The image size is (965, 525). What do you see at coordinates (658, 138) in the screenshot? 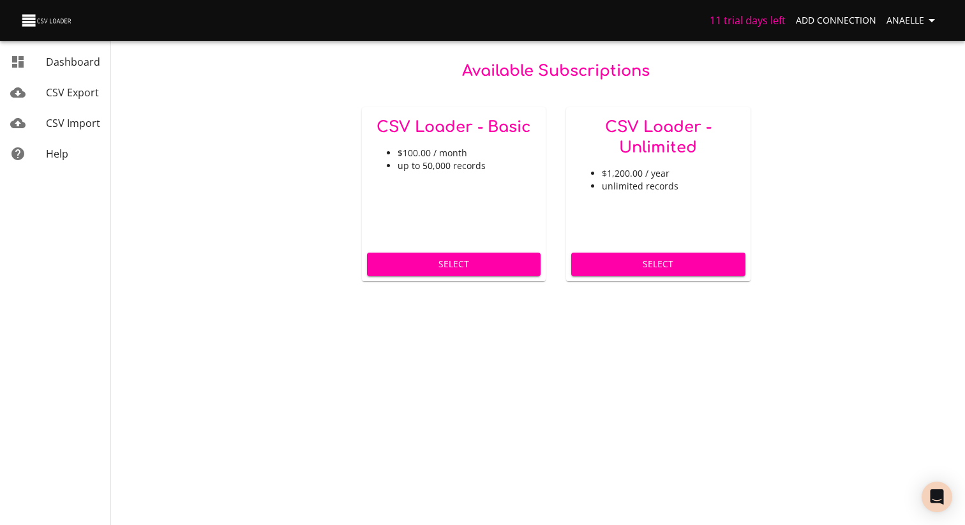
I see `h5: CSV Loader - Unlimited` at bounding box center [658, 138].